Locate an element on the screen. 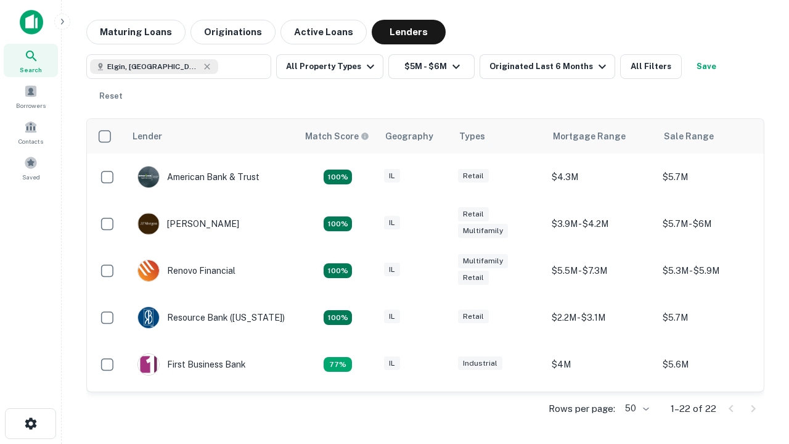  th: Types is located at coordinates (498, 136).